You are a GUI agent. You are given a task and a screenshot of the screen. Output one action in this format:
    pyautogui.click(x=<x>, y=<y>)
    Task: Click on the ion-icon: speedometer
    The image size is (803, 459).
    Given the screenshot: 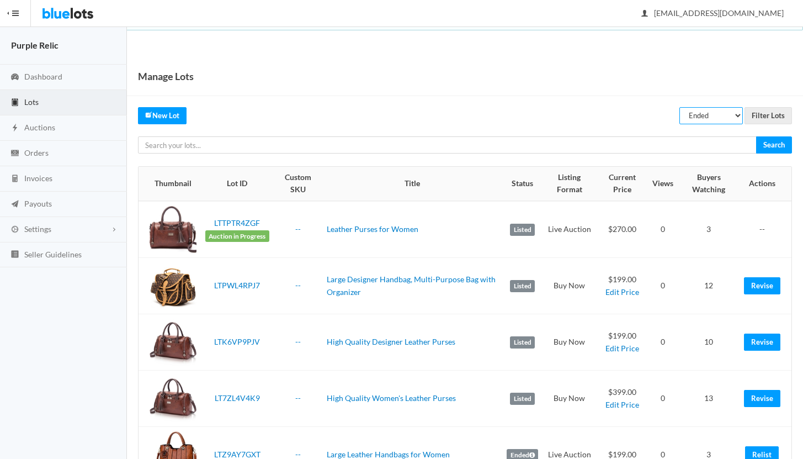 What is the action you would take?
    pyautogui.click(x=15, y=77)
    